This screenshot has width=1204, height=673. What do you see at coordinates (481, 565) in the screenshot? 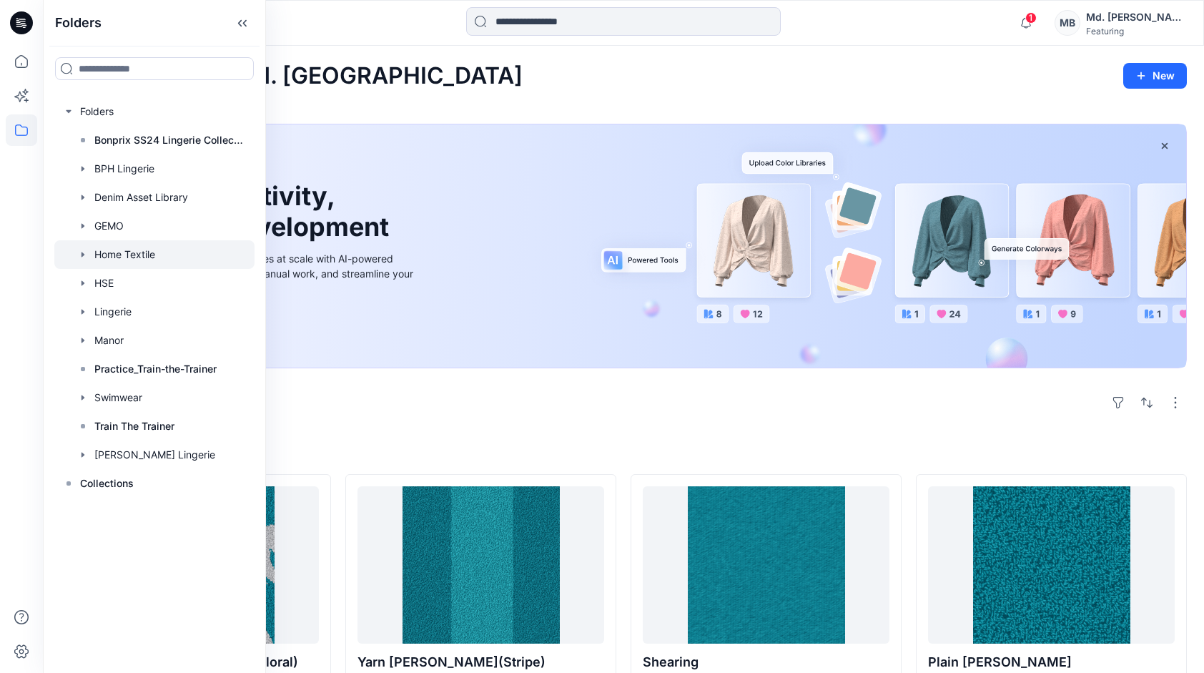
I see `a: Yarn Dyed Terry(Stripe)` at bounding box center [481, 565].